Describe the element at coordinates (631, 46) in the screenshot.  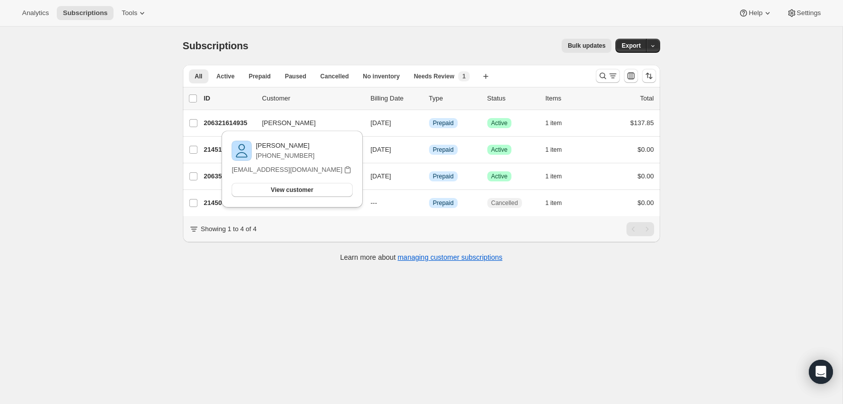
I see `span: Export` at that location.